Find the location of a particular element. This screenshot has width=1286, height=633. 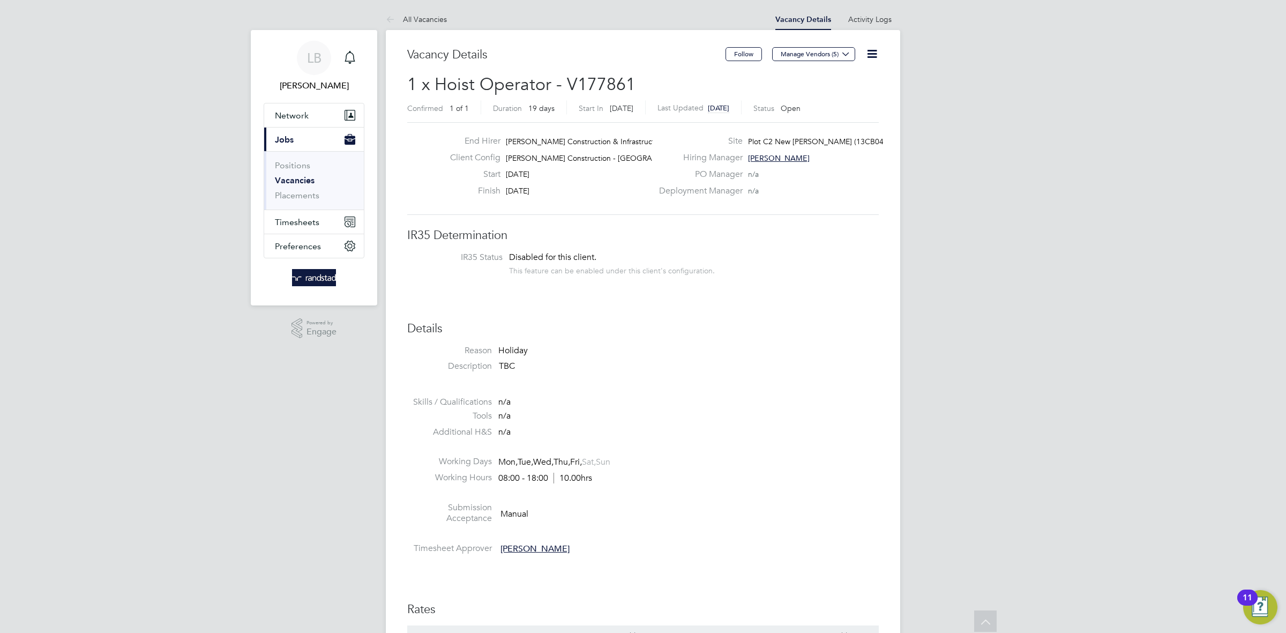

span: 1 of 1 is located at coordinates (459, 108).